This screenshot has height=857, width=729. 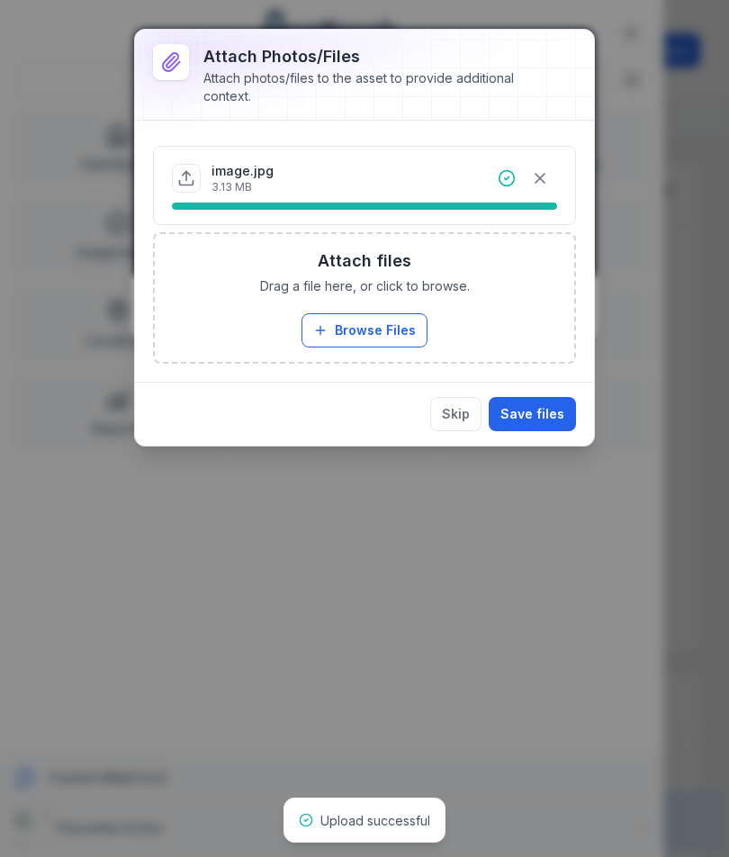 What do you see at coordinates (365, 286) in the screenshot?
I see `span: Drag a file here, or click to browse.` at bounding box center [365, 286].